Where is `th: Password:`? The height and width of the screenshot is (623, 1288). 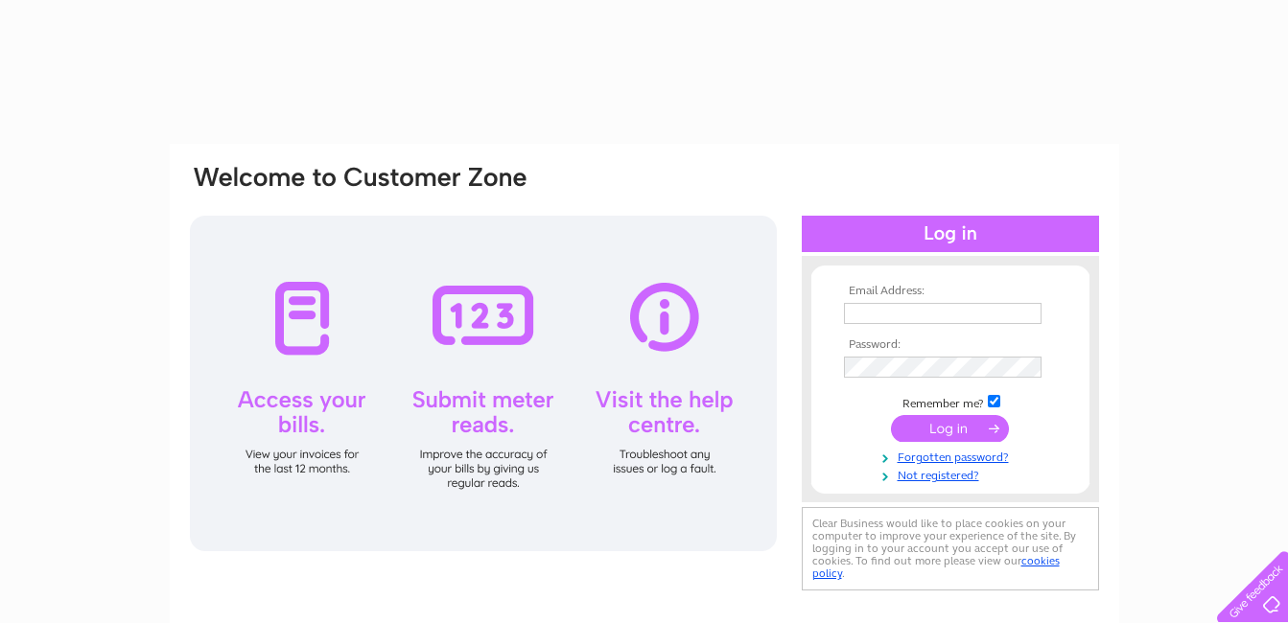 th: Password: is located at coordinates (950, 345).